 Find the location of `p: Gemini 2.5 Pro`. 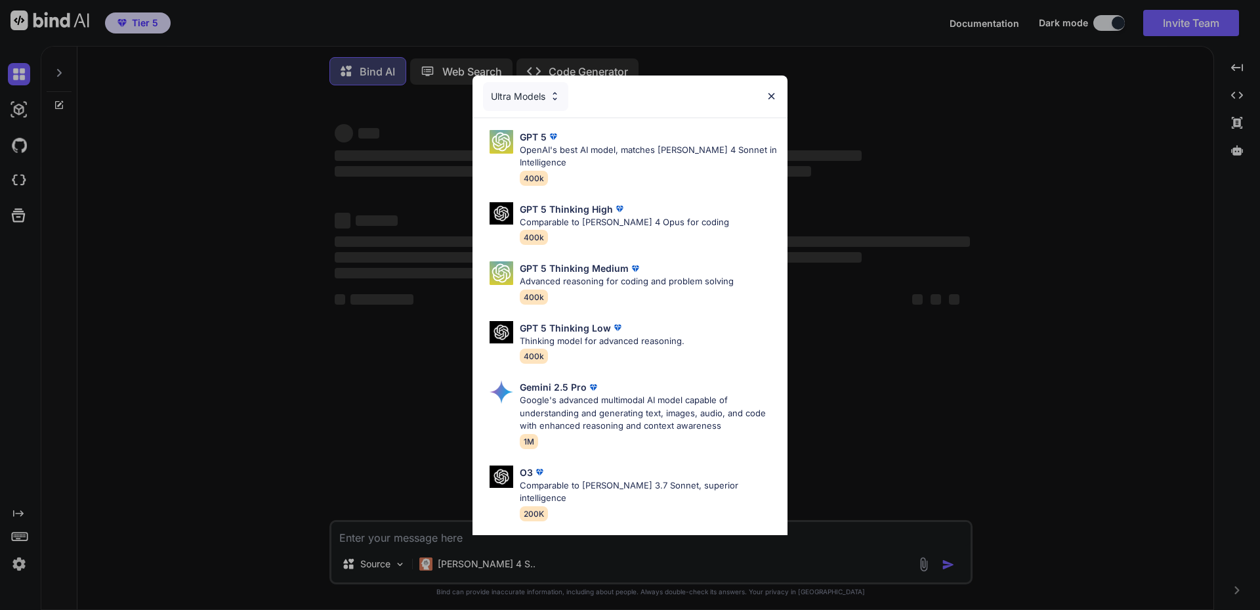

p: Gemini 2.5 Pro is located at coordinates (553, 386).